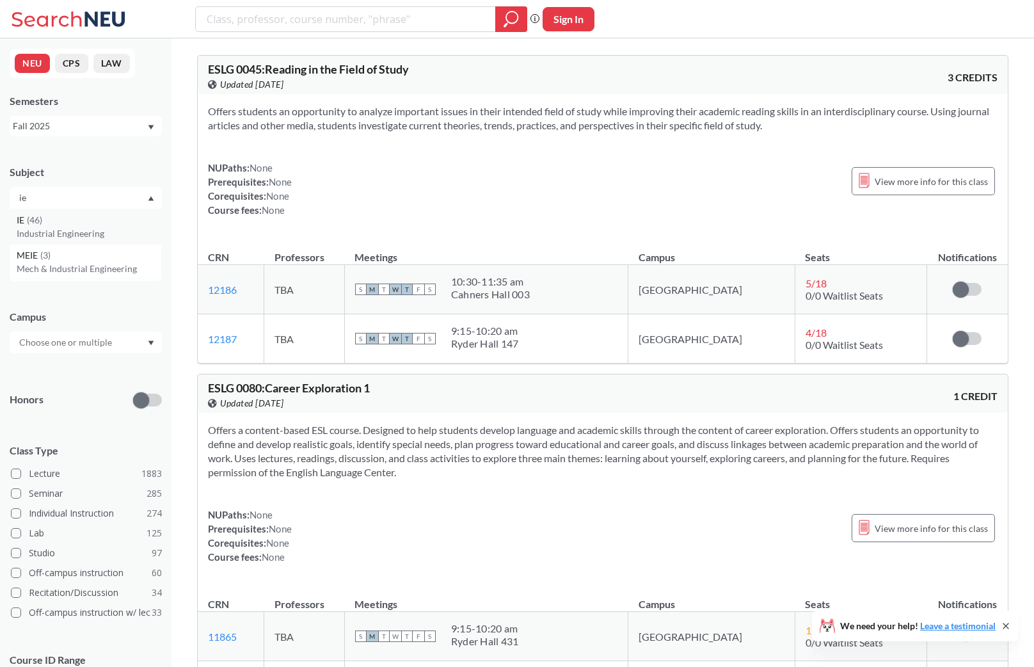  I want to click on section: Offers a content-based ESL course. Designed to help students develop language and academic skills..., so click(603, 451).